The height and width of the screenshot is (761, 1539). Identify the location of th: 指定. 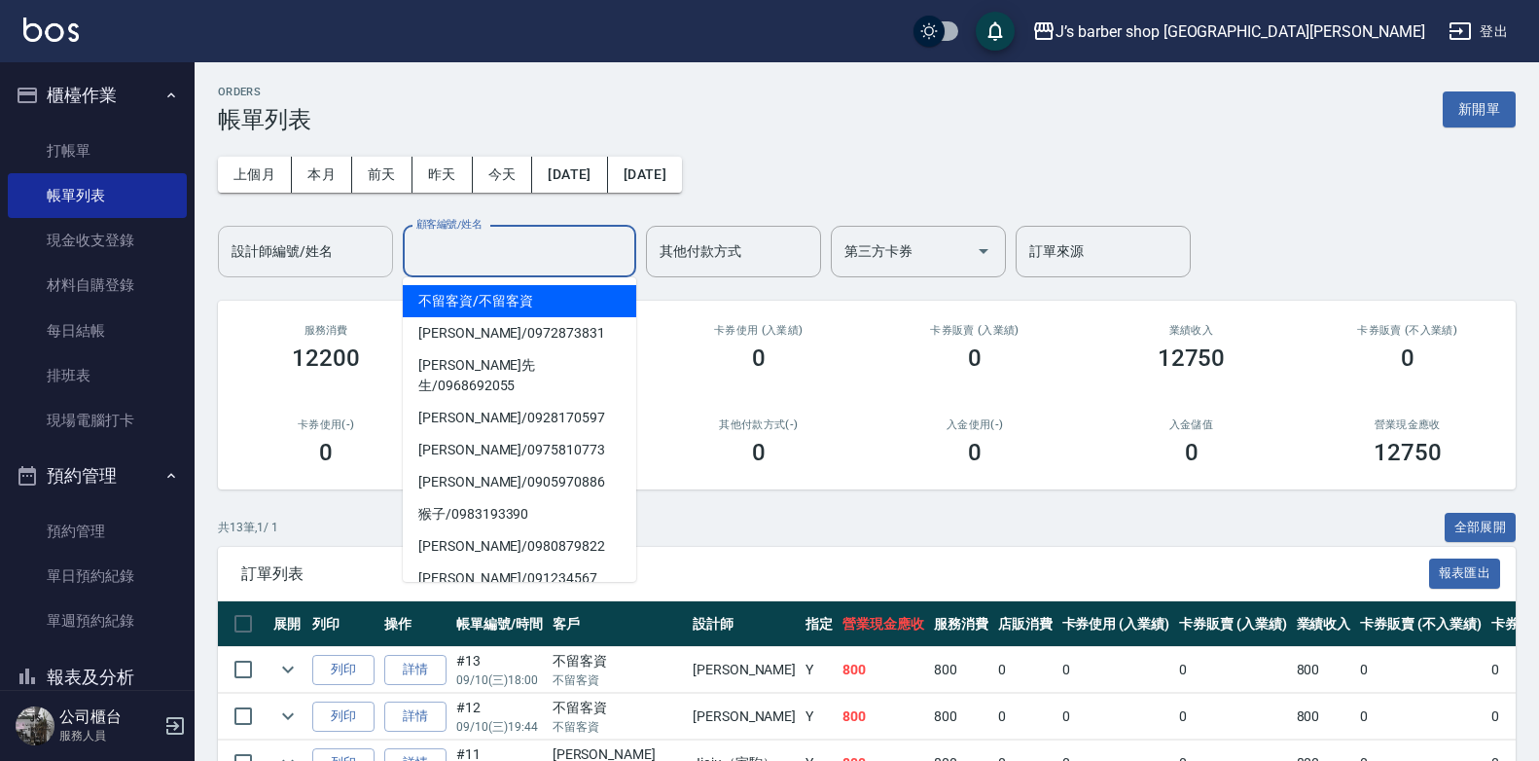
(819, 623).